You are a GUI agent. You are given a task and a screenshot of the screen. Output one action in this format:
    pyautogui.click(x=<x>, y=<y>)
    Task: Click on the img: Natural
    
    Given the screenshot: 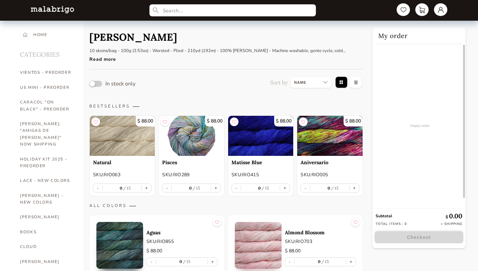 What is the action you would take?
    pyautogui.click(x=122, y=136)
    